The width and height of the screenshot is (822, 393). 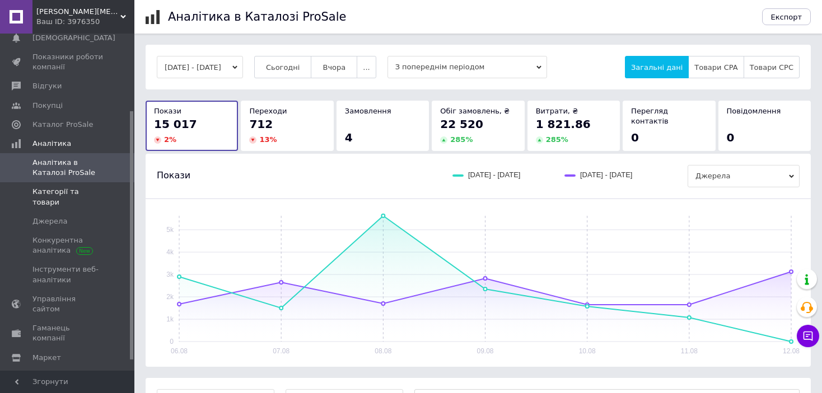 I want to click on text: 4k, so click(x=170, y=252).